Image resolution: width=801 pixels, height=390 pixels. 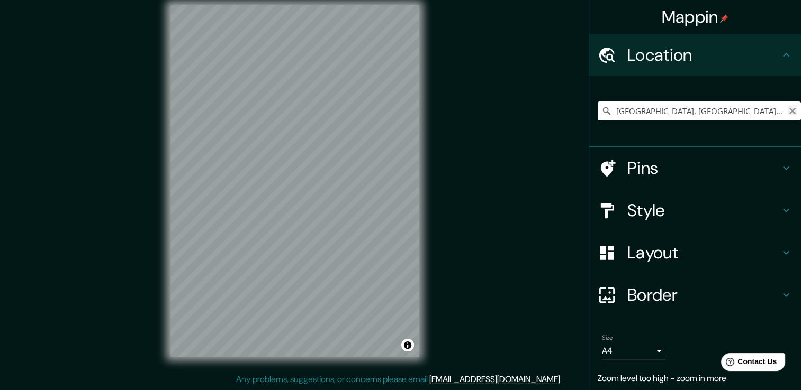 I want to click on p: Zoom level too high - zoom in more, so click(x=695, y=379).